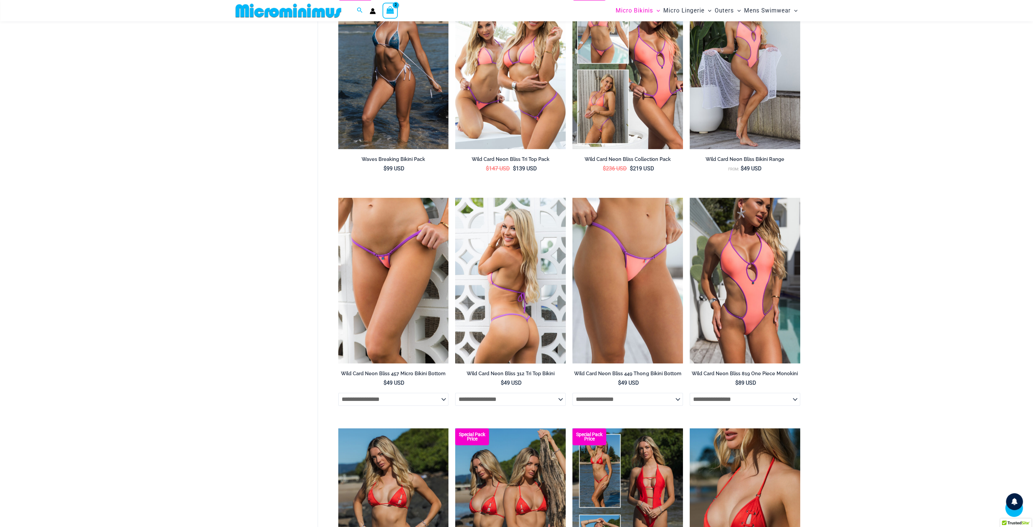 Image resolution: width=1033 pixels, height=527 pixels. What do you see at coordinates (634, 10) in the screenshot?
I see `span: Micro Bikinis` at bounding box center [634, 10].